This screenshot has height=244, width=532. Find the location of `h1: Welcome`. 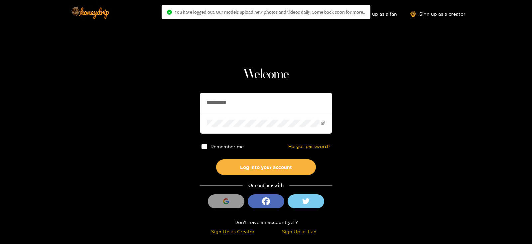

h1: Welcome is located at coordinates (266, 75).